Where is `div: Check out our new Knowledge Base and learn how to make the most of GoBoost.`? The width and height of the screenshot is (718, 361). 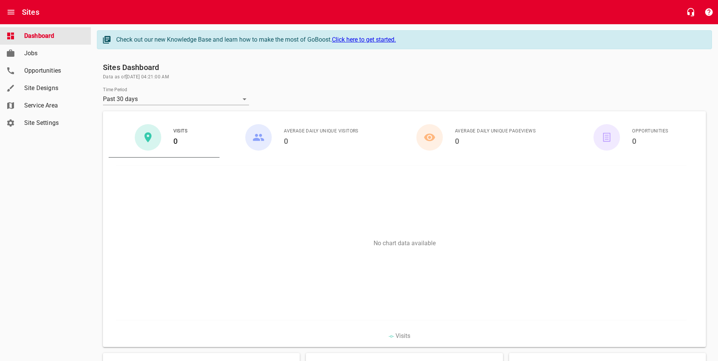
div: Check out our new Knowledge Base and learn how to make the most of GoBoost. is located at coordinates (410, 40).